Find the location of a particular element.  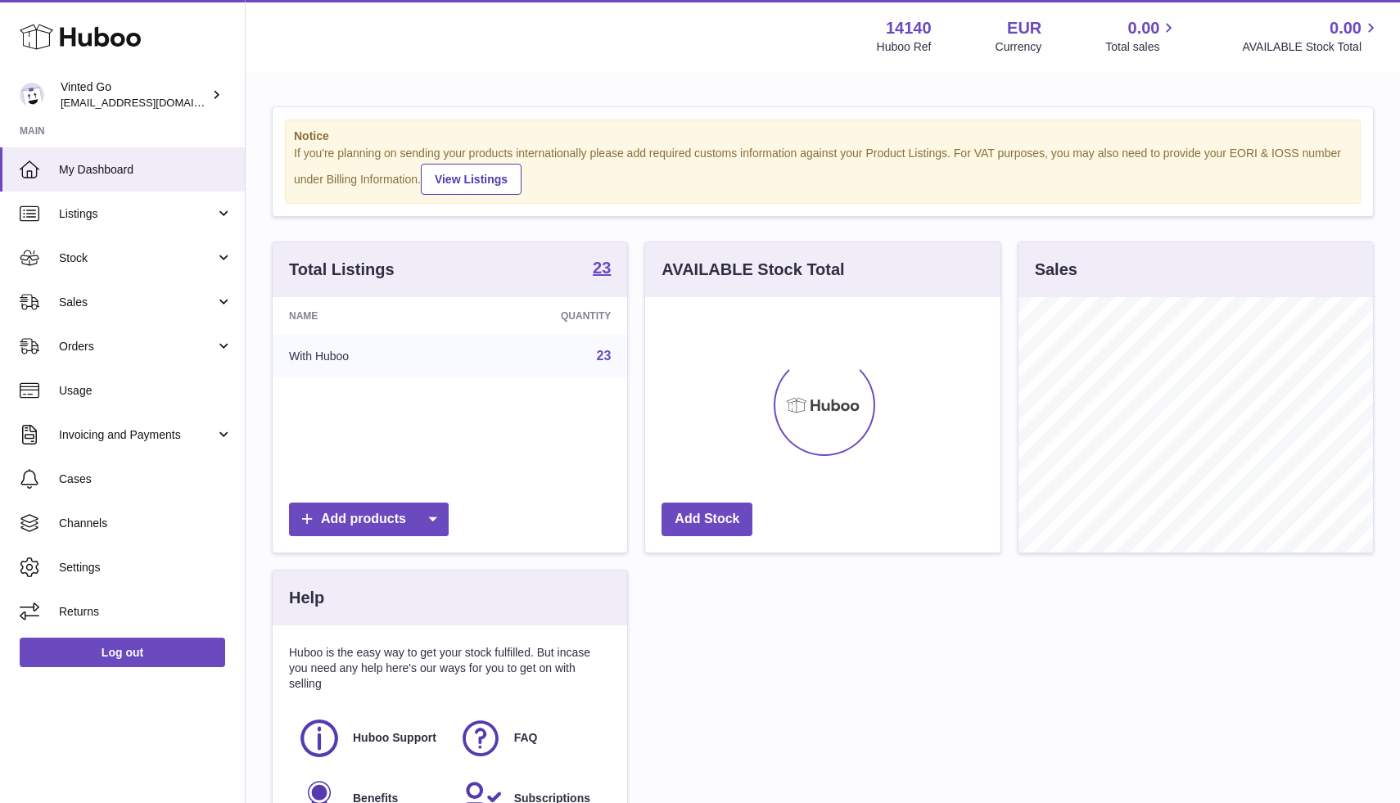

a: 0.00 AVAILABLE Stock Total is located at coordinates (1310, 36).